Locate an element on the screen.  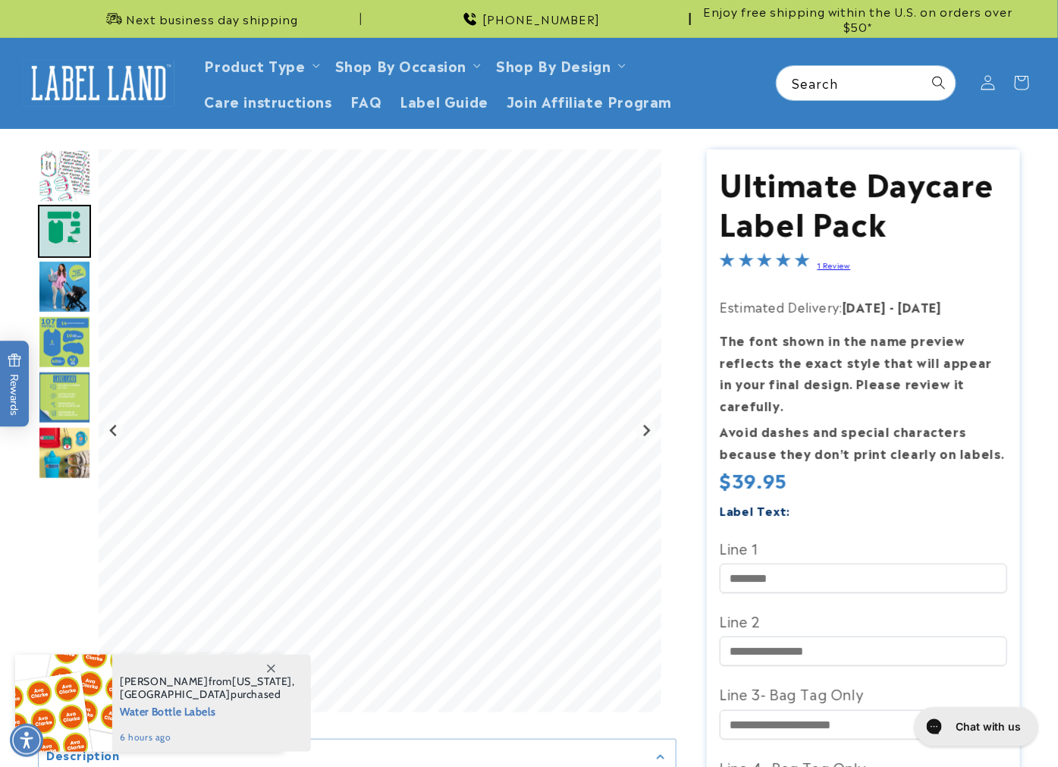
label: Label Text: is located at coordinates (755, 510).